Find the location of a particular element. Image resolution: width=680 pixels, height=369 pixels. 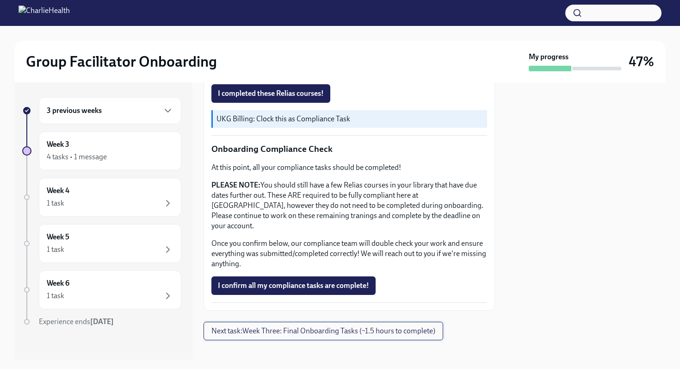

button: I completed these Relias courses! is located at coordinates (271, 94).